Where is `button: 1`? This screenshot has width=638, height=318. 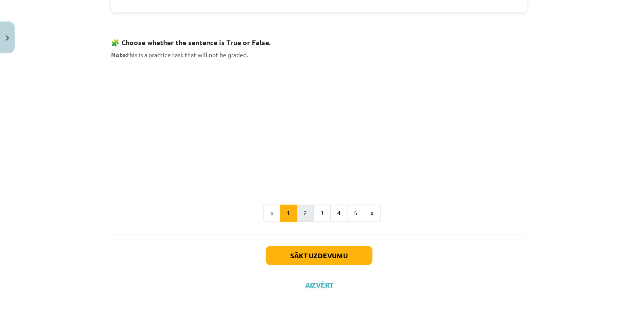
button: 1 is located at coordinates (288, 213).